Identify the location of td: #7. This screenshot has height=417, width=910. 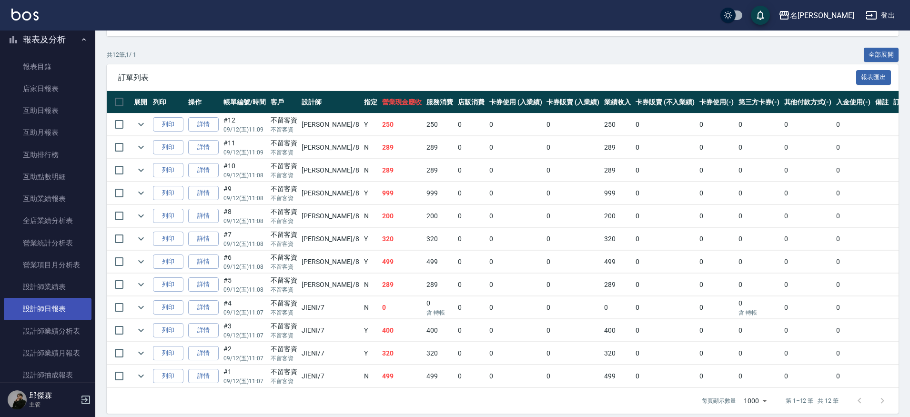
(244, 239).